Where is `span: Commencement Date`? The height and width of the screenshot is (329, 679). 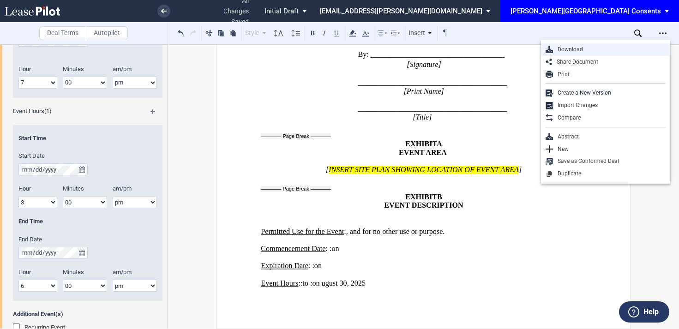 span: Commencement Date is located at coordinates (293, 249).